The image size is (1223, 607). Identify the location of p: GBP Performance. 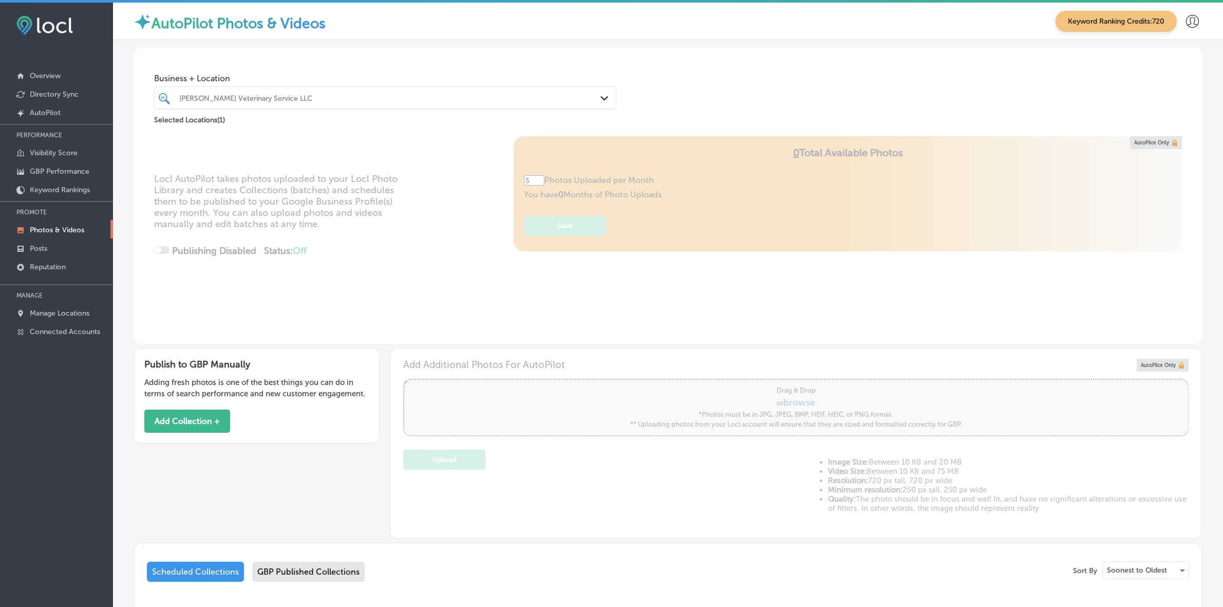
(60, 171).